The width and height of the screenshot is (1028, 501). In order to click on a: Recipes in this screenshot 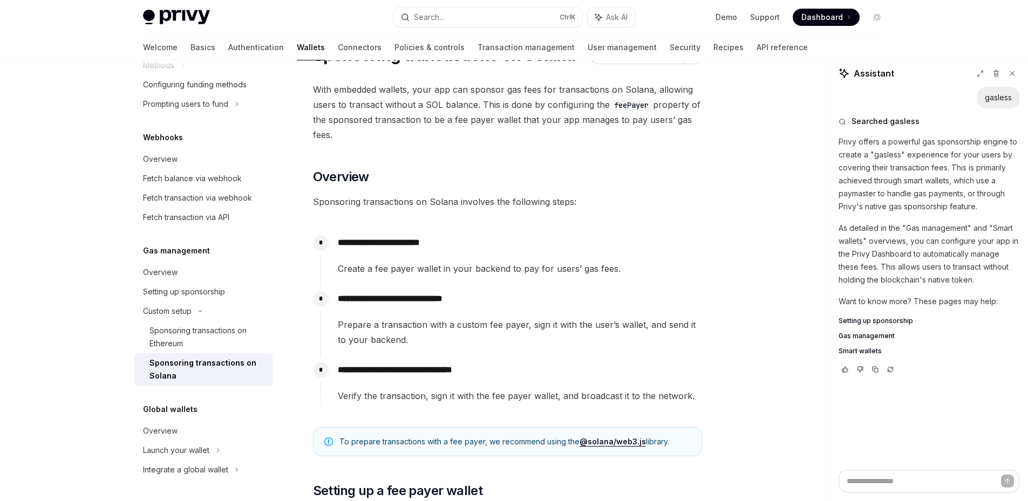, I will do `click(728, 47)`.